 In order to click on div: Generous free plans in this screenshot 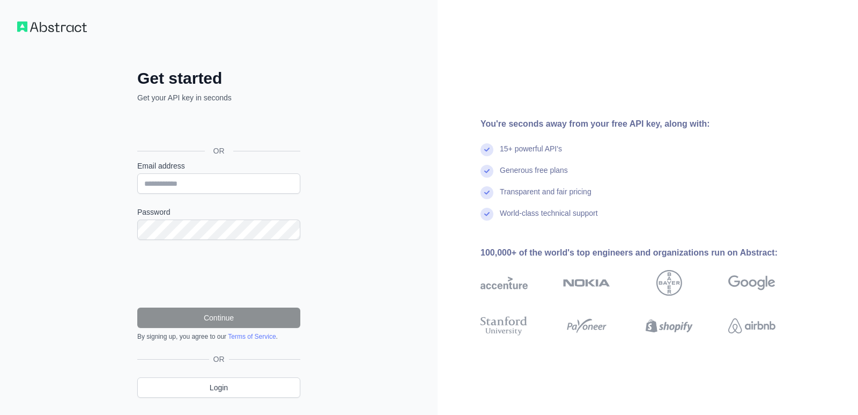, I will do `click(534, 175)`.